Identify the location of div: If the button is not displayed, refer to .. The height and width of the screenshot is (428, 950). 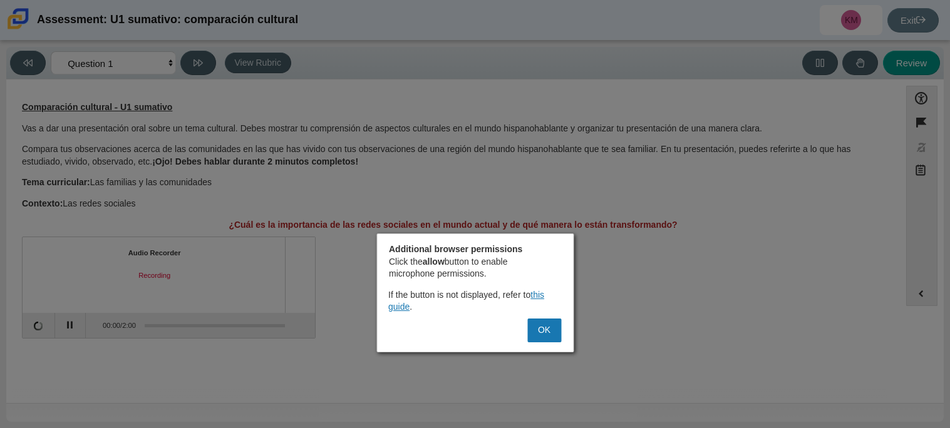
(478, 301).